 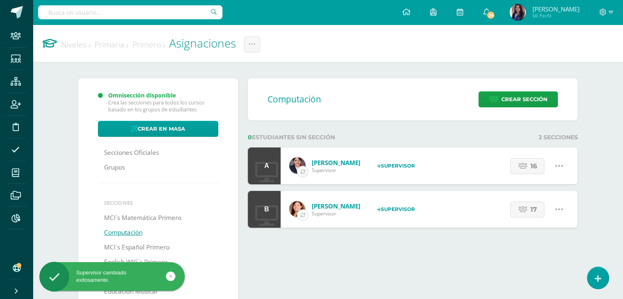 I want to click on a: Grupos, so click(x=114, y=167).